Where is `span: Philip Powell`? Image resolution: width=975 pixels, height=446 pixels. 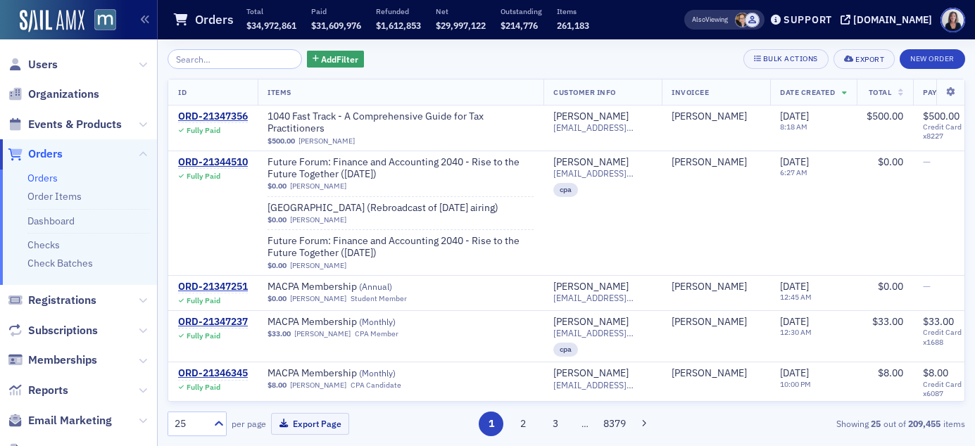 span: Philip Powell is located at coordinates (716, 117).